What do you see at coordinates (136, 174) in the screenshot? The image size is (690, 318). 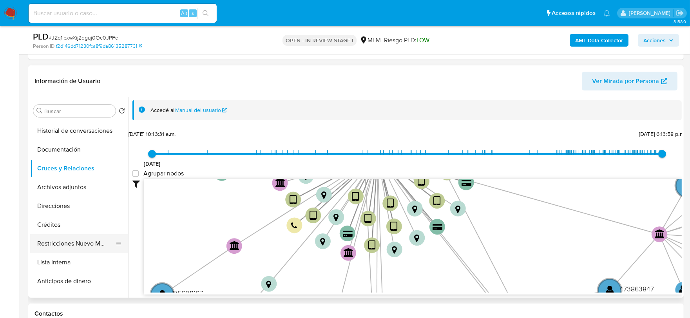 I see `input: Agrupar nodos` at bounding box center [136, 174].